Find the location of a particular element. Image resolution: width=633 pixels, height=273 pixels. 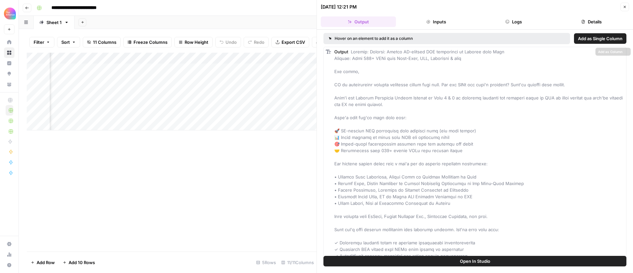

a: Browse is located at coordinates (9, 53).